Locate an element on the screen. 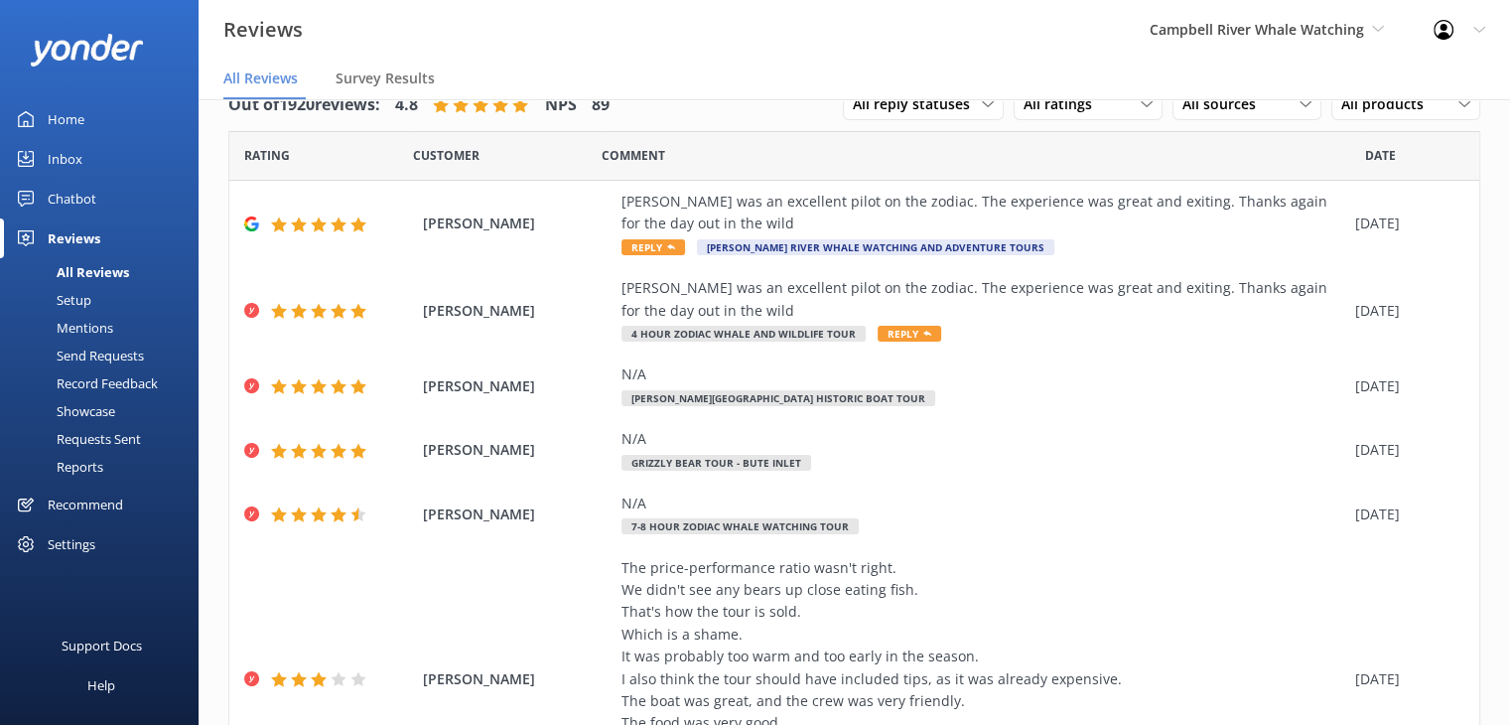 The image size is (1510, 725). div: Reports is located at coordinates (58, 467).